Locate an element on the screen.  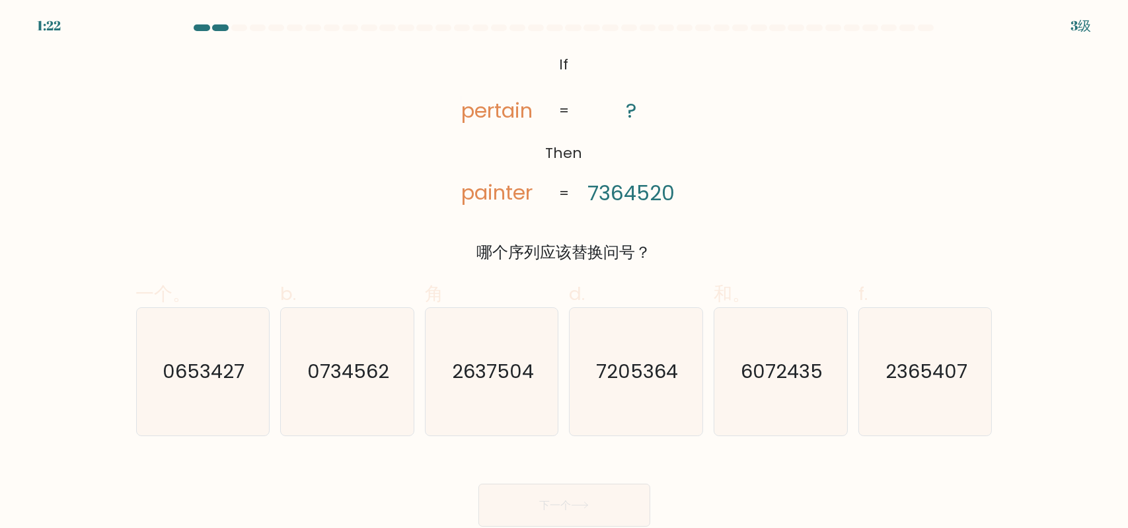
tspan: painter is located at coordinates (497, 192).